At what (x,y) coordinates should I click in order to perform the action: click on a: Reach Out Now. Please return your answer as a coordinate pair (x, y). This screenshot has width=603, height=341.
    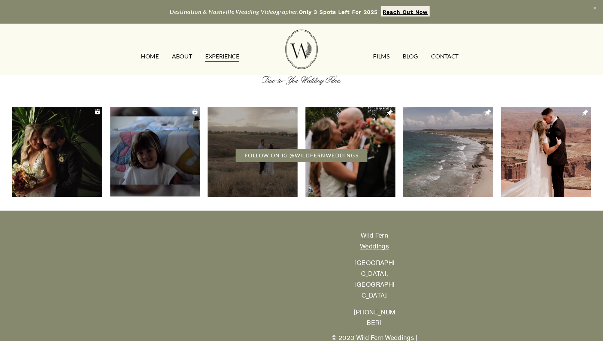
    Looking at the image, I should click on (405, 11).